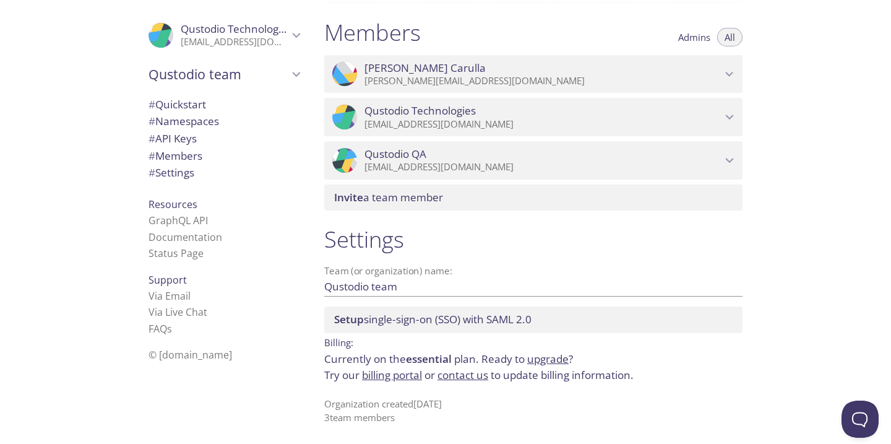 The width and height of the screenshot is (891, 444). Describe the element at coordinates (527, 358) in the screenshot. I see `span: Ready to ?` at that location.